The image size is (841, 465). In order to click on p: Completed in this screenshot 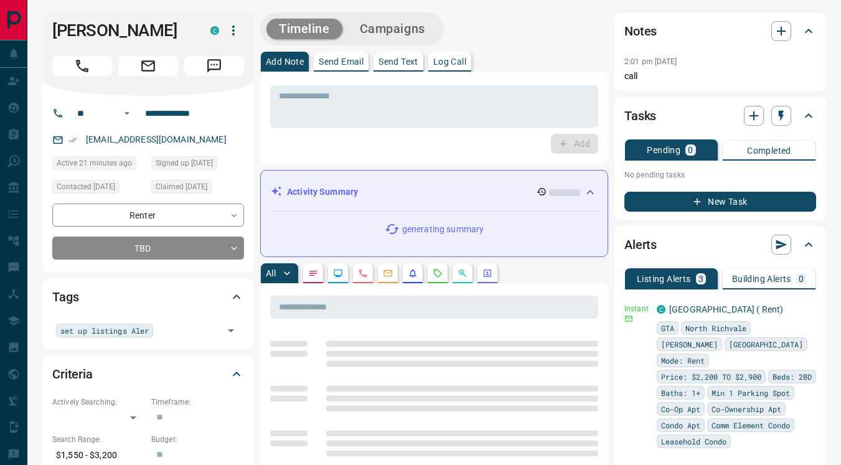, I will do `click(769, 151)`.